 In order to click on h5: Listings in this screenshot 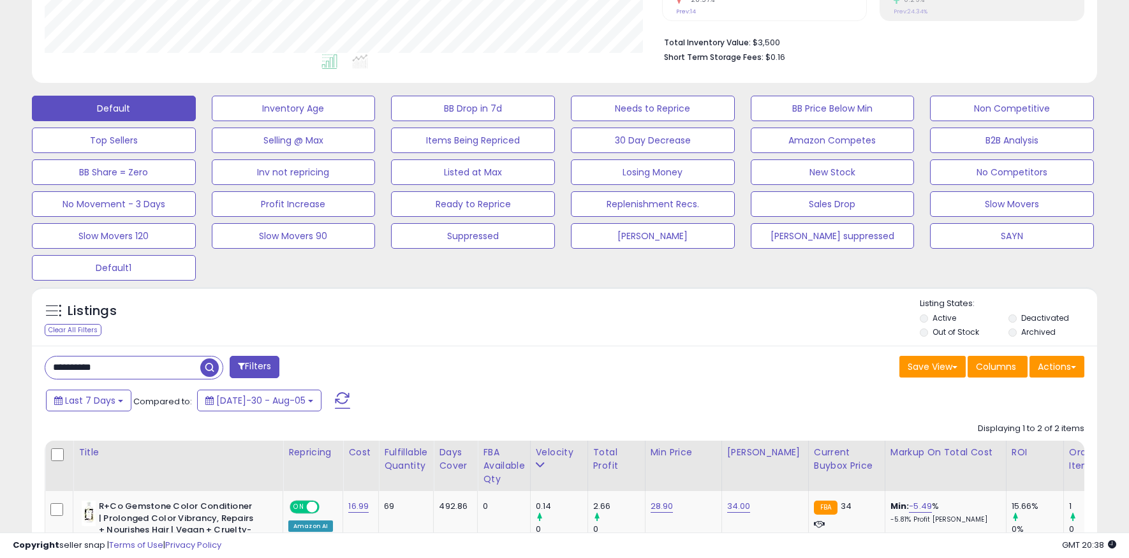, I will do `click(92, 311)`.